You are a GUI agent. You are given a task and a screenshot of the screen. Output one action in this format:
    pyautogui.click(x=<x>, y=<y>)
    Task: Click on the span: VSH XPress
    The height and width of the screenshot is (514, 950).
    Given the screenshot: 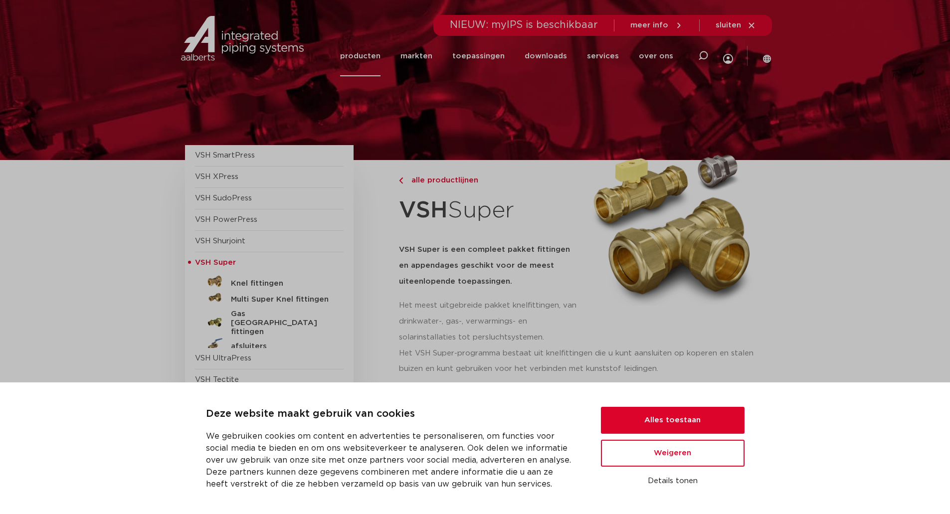 What is the action you would take?
    pyautogui.click(x=216, y=176)
    